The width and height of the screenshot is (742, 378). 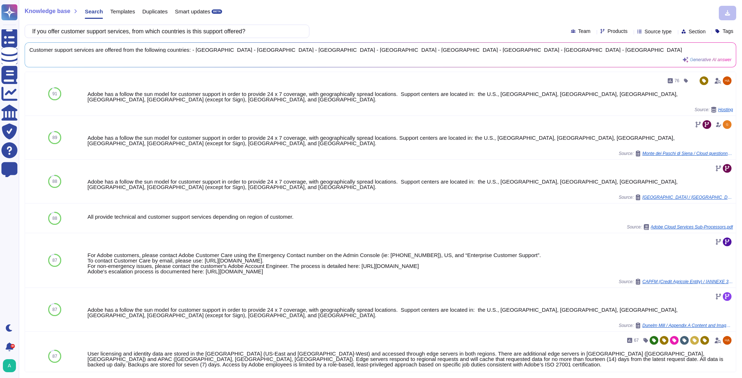 I want to click on span: Templates, so click(x=122, y=11).